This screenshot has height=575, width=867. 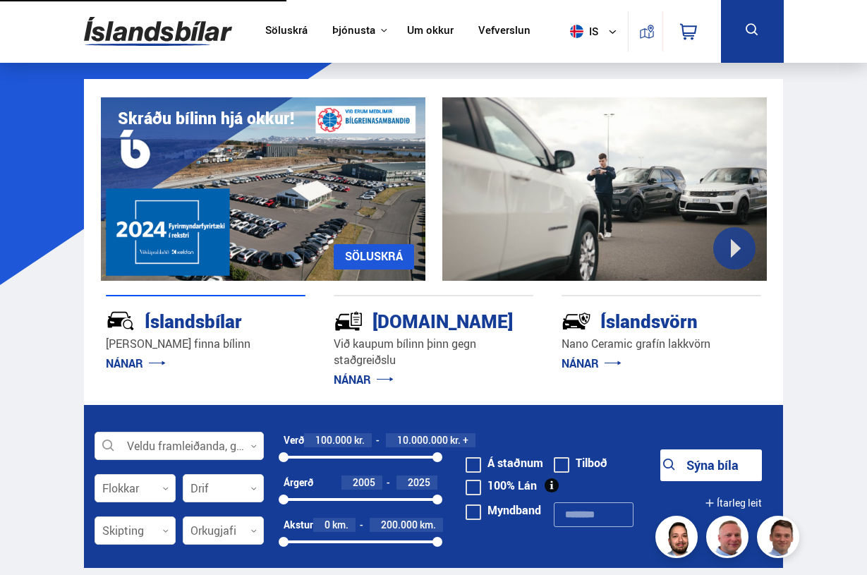 What do you see at coordinates (780, 539) in the screenshot?
I see `img: FbJEzSuNWCJXmdc-.webp` at bounding box center [780, 539].